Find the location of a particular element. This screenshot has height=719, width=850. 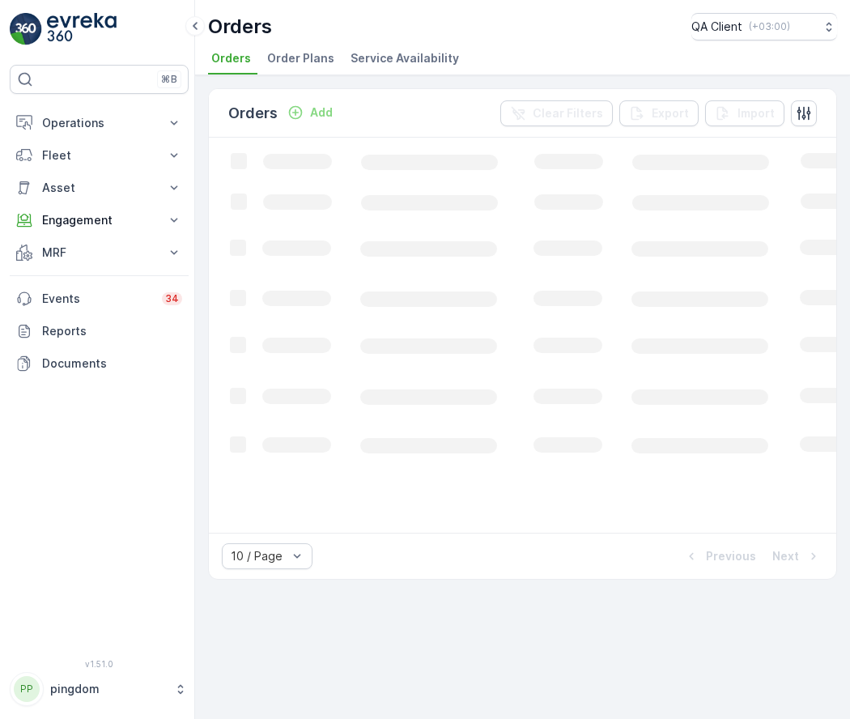

p: Previous is located at coordinates (731, 556).